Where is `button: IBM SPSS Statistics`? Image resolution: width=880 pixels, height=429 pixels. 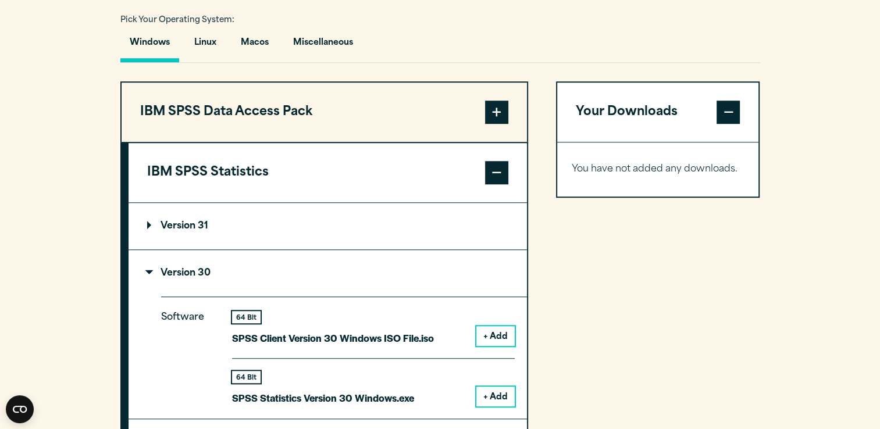
button: IBM SPSS Statistics is located at coordinates (327, 173).